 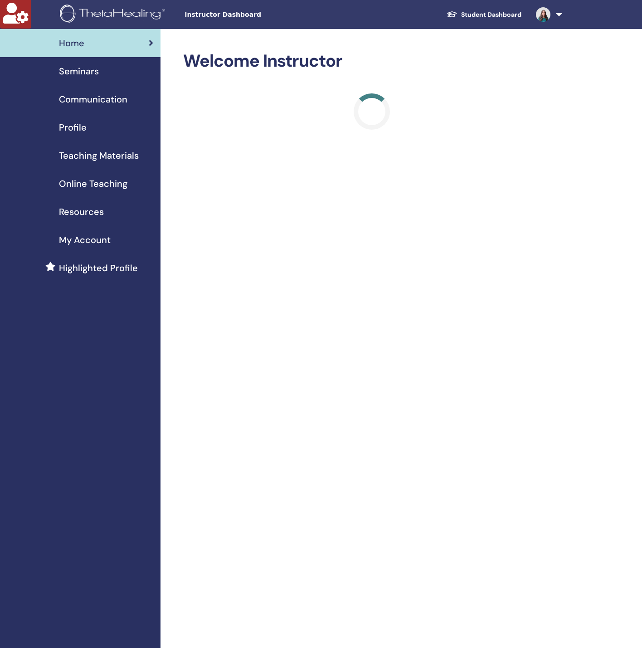 I want to click on img: graduation-cap-white.svg, so click(x=452, y=14).